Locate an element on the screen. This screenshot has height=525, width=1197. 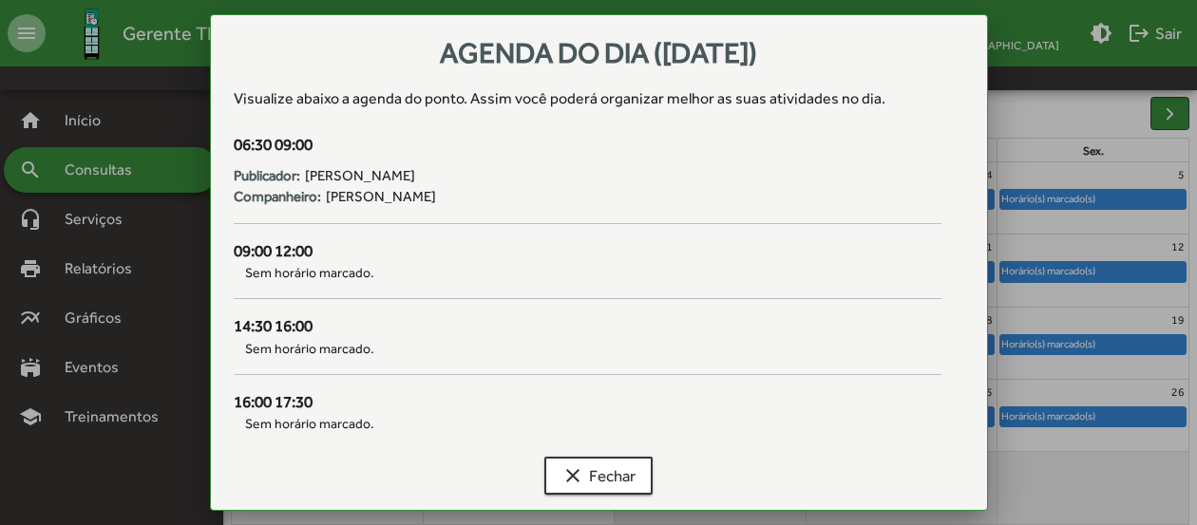
strong: Publicador: is located at coordinates (267, 176).